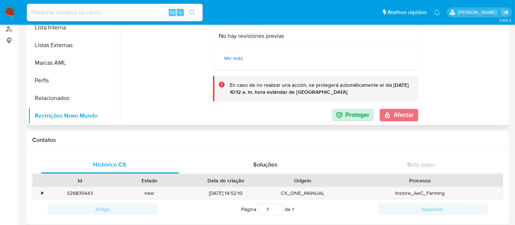 The width and height of the screenshot is (515, 225). What do you see at coordinates (180, 12) in the screenshot?
I see `span: s` at bounding box center [180, 12].